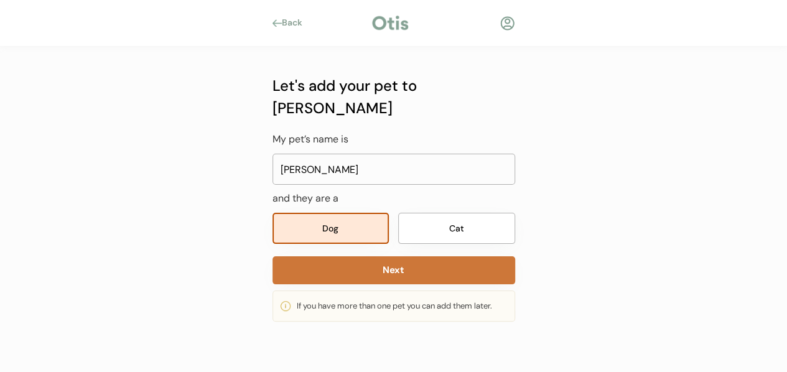  I want to click on button: Dog, so click(331, 228).